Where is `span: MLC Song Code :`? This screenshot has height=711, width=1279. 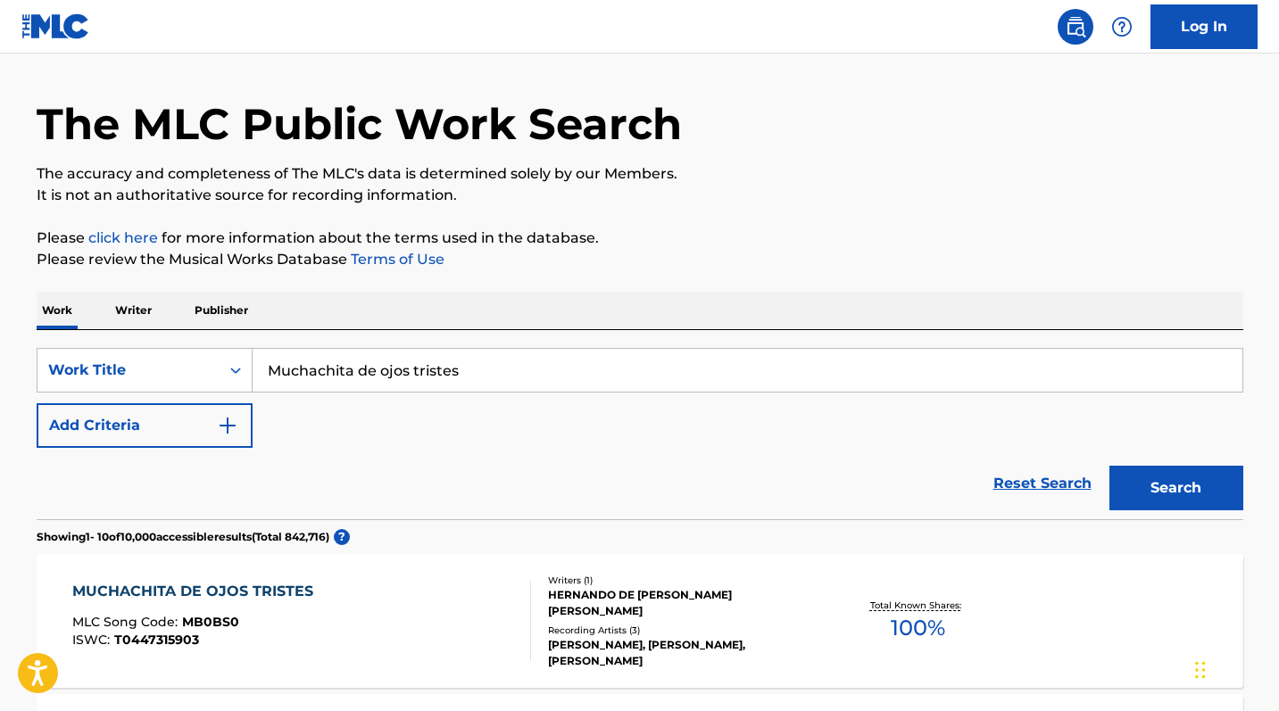 span: MLC Song Code : is located at coordinates (127, 622).